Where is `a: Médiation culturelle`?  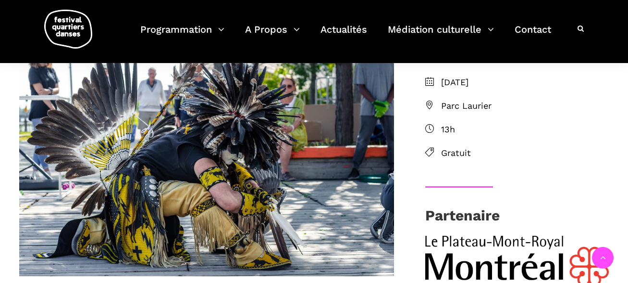
a: Médiation culturelle is located at coordinates (441, 35).